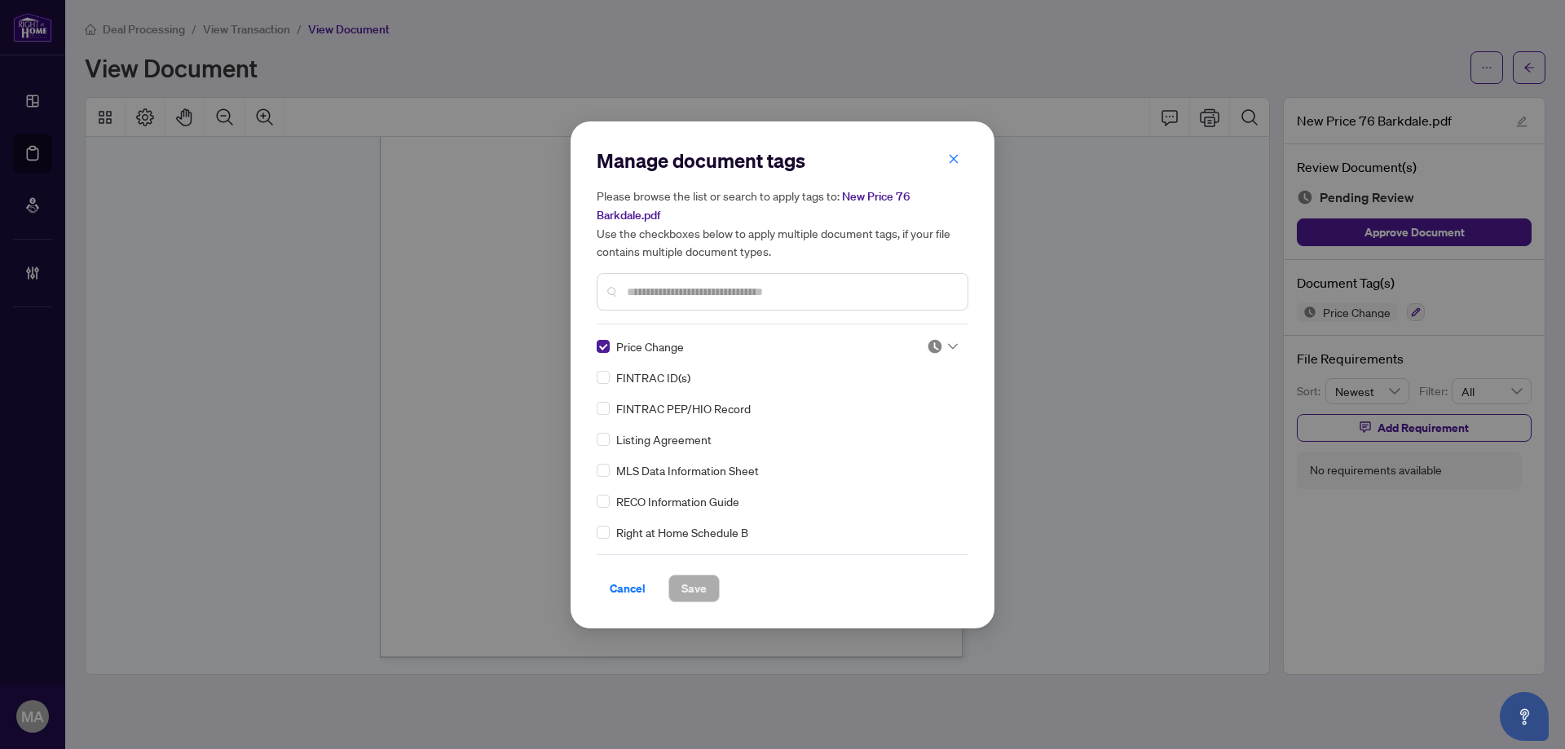  What do you see at coordinates (628, 589) in the screenshot?
I see `span: Cancel` at bounding box center [628, 589].